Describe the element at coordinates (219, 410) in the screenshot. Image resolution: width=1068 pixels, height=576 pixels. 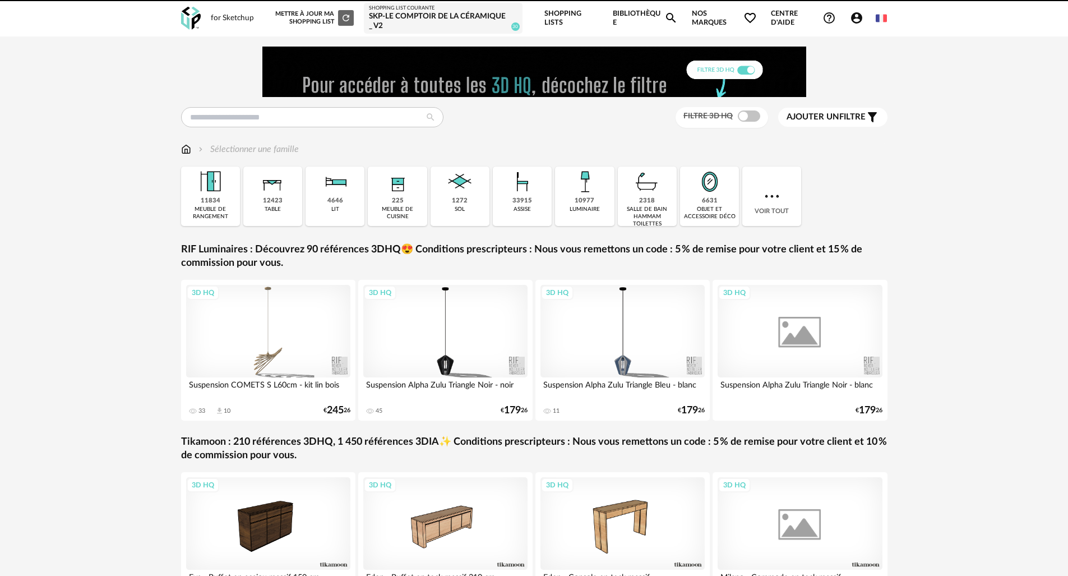
I see `span: Download icon` at that location.